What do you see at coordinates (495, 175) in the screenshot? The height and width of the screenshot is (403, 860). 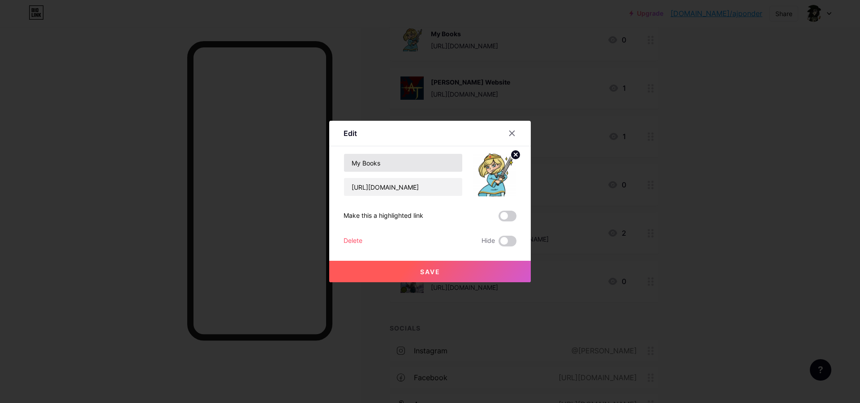 I see `img: link_thumbnail` at bounding box center [495, 175].